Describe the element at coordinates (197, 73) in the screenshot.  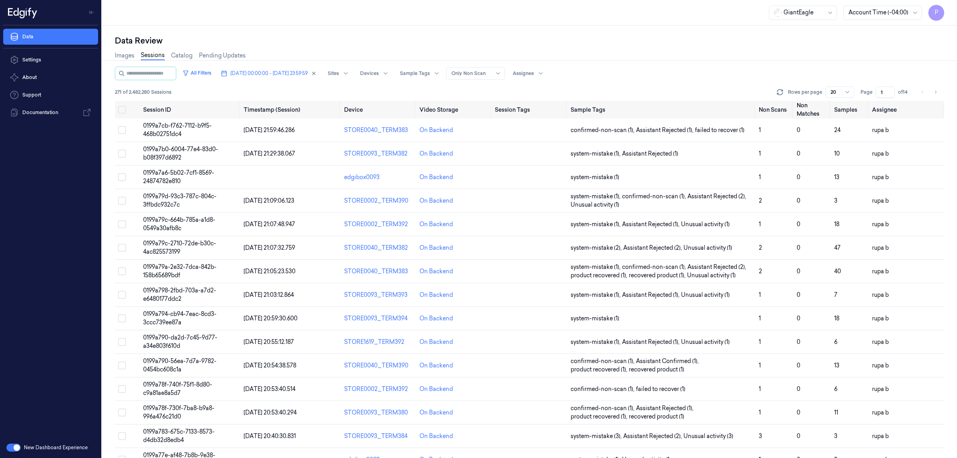
I see `button: All Filters` at that location.